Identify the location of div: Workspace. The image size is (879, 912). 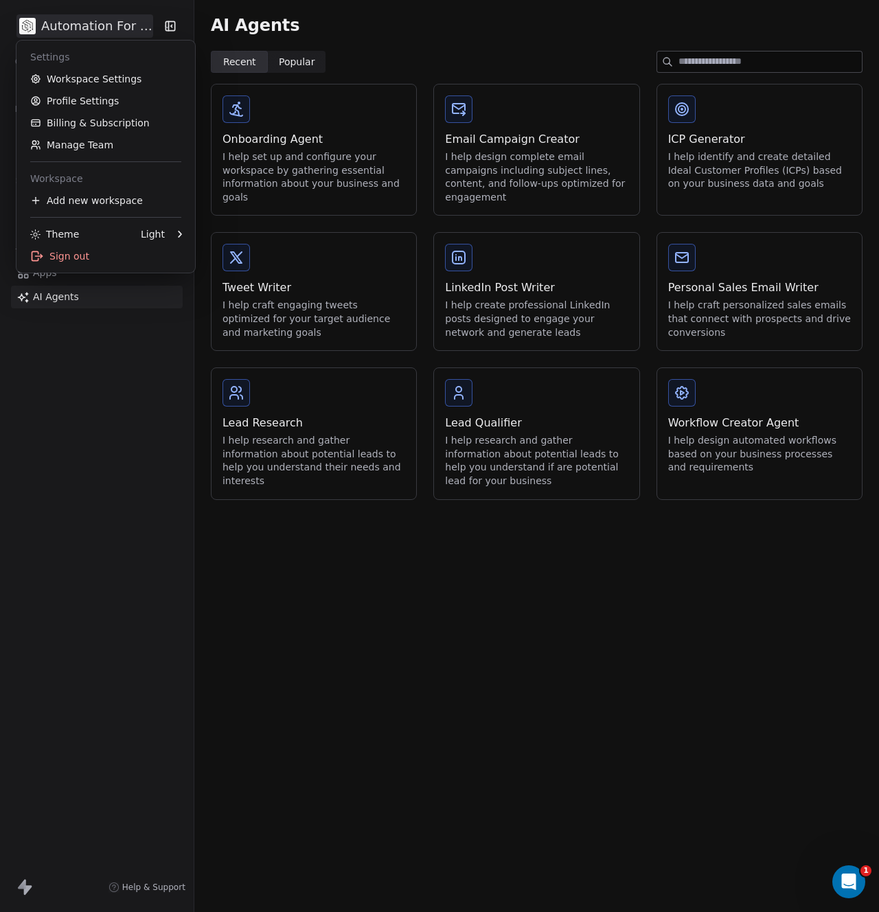
(106, 179).